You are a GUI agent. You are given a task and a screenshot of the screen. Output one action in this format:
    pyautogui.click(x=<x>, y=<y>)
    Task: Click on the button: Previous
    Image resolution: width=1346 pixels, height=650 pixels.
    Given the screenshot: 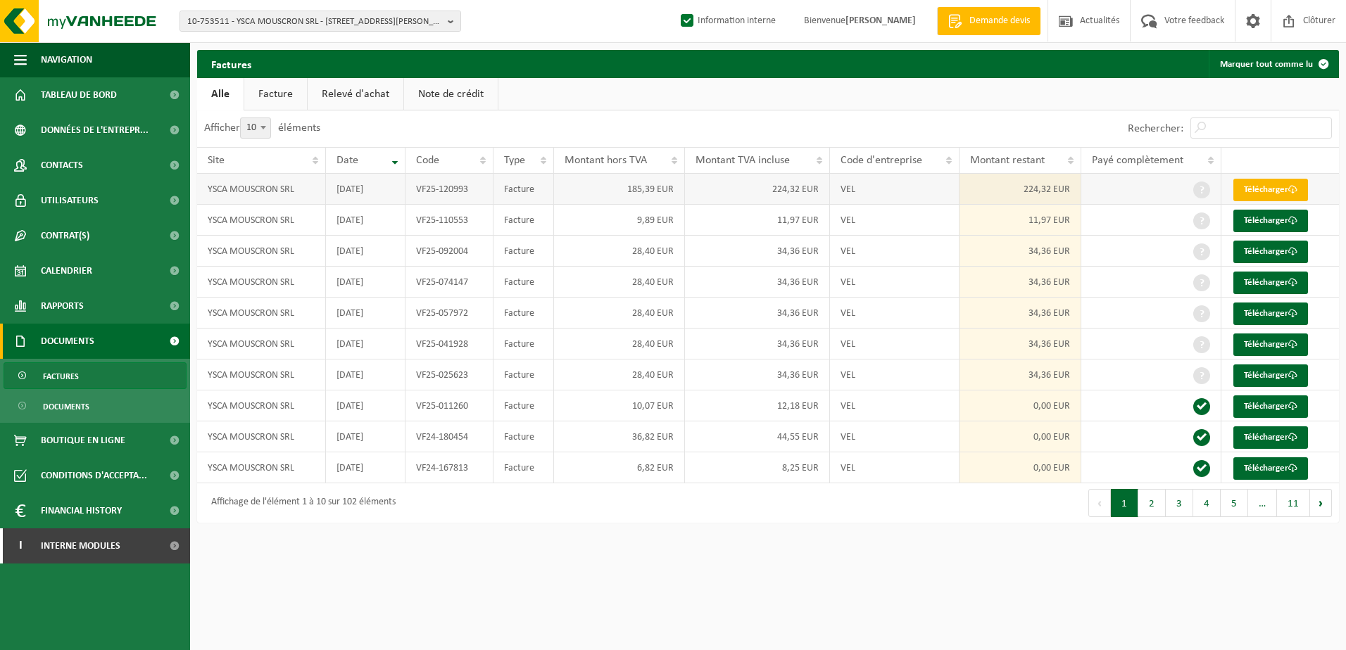 What is the action you would take?
    pyautogui.click(x=1099, y=503)
    